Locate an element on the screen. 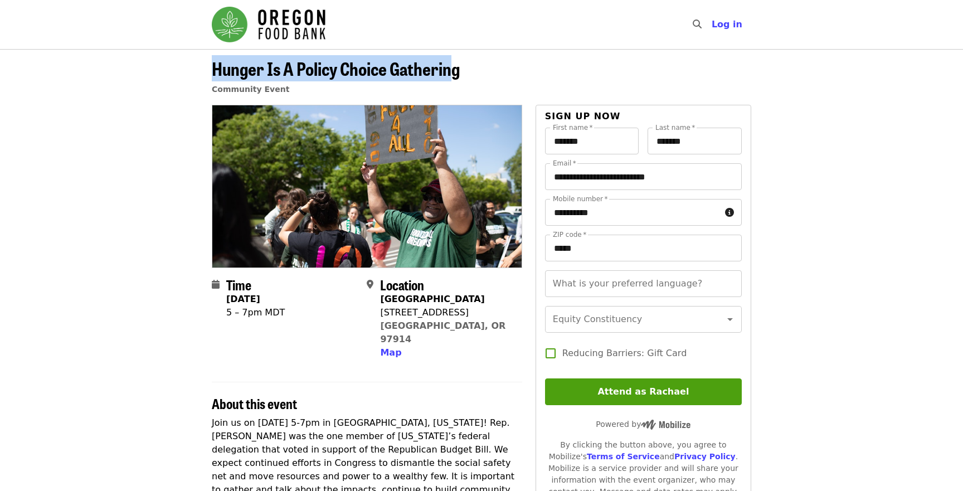 The height and width of the screenshot is (491, 963). input: Last name is located at coordinates (695, 141).